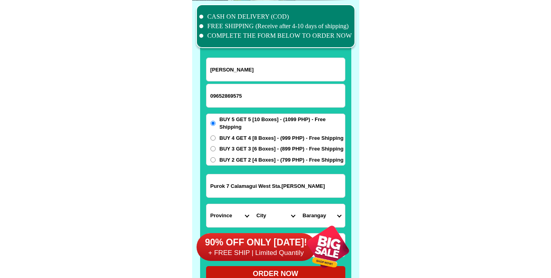  Describe the element at coordinates (282, 138) in the screenshot. I see `span: BUY 4 GET 4 [8 Boxes] - (999 PHP) - Free Shipping` at that location.